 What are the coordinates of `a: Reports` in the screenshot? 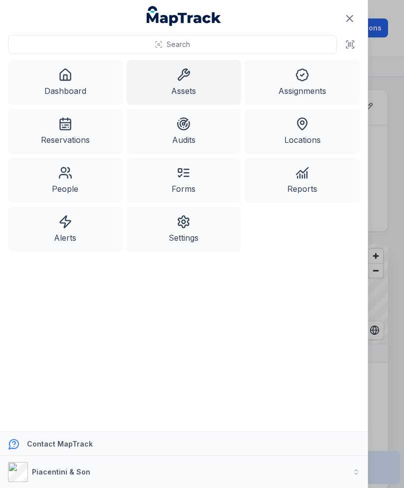 It's located at (303, 180).